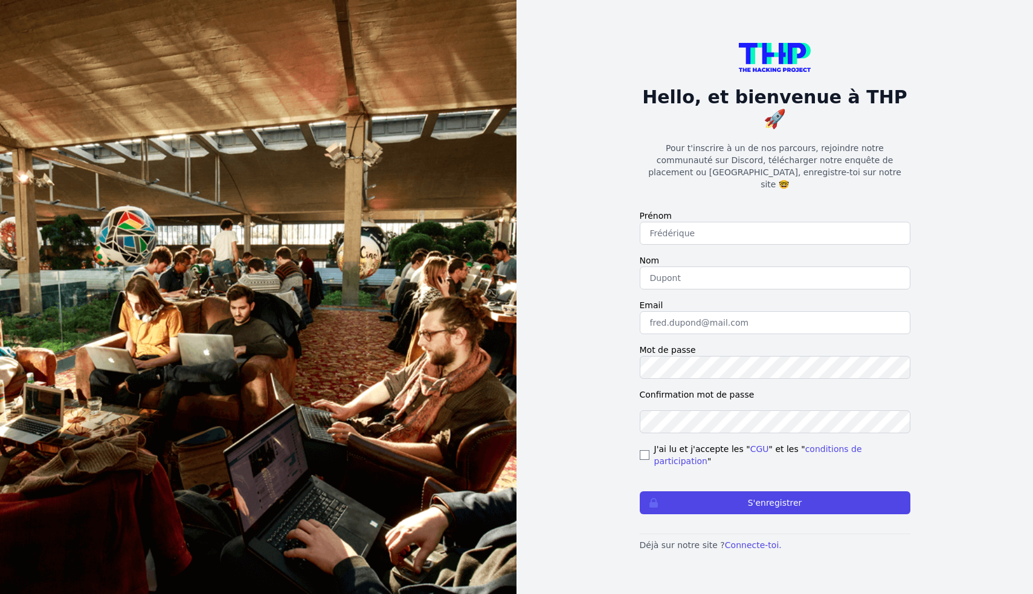 This screenshot has height=594, width=1033. Describe the element at coordinates (775, 57) in the screenshot. I see `img: logo` at that location.